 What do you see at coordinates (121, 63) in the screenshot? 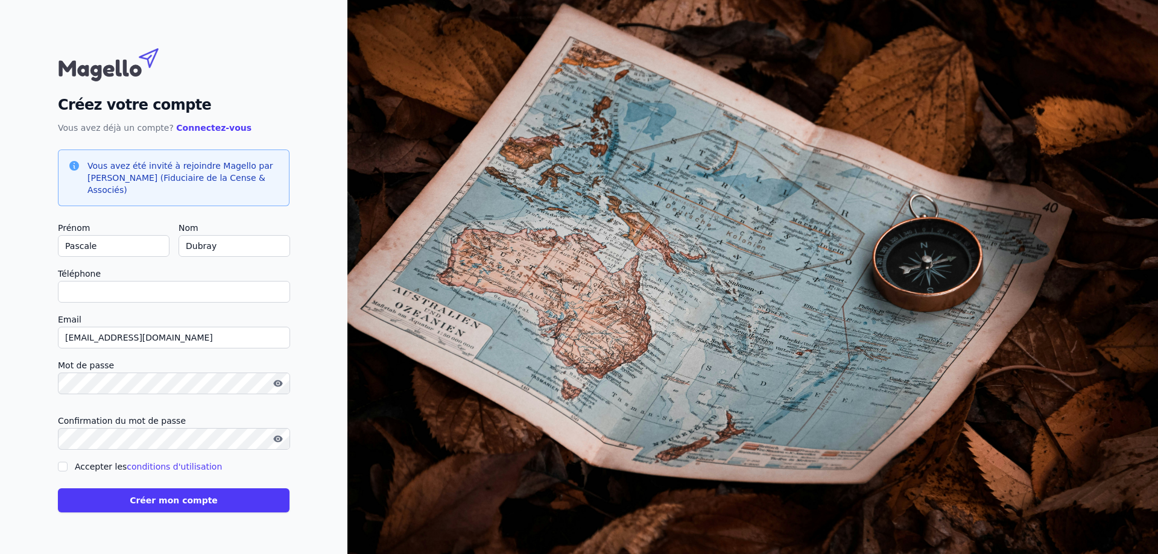
I see `img: Magello` at bounding box center [121, 63].